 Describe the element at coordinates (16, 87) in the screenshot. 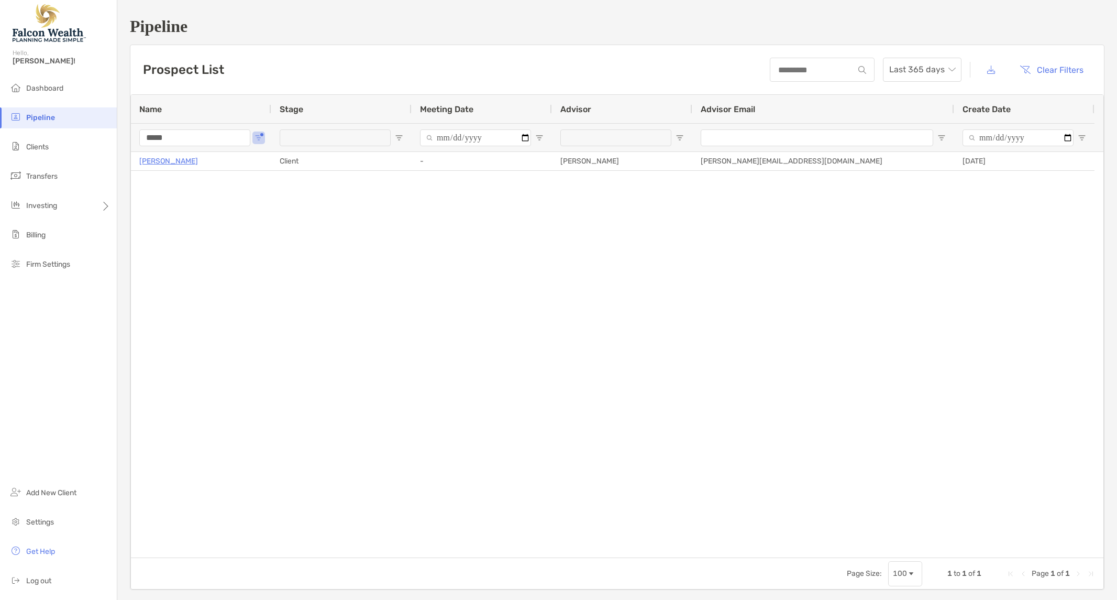

I see `img: dashboard icon` at that location.